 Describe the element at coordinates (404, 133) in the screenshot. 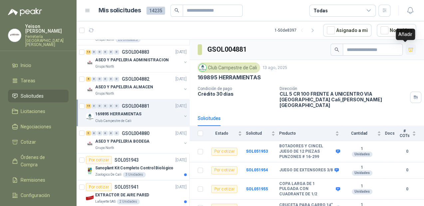

I see `span: # COTs` at that location.